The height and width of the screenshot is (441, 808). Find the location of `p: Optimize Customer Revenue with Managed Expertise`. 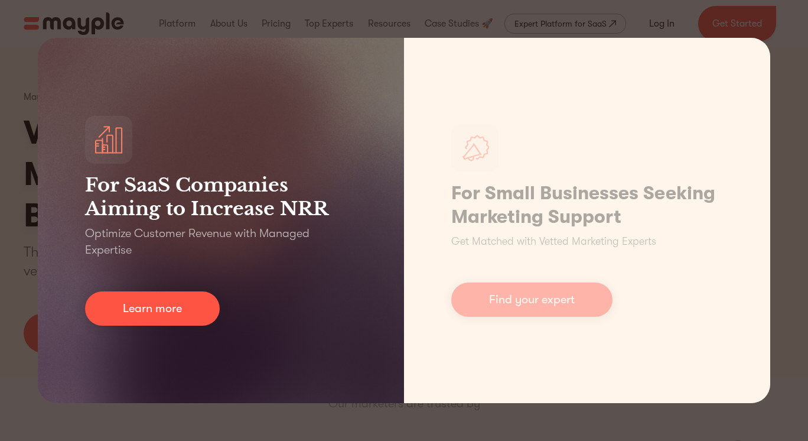

p: Optimize Customer Revenue with Managed Expertise is located at coordinates (221, 242).